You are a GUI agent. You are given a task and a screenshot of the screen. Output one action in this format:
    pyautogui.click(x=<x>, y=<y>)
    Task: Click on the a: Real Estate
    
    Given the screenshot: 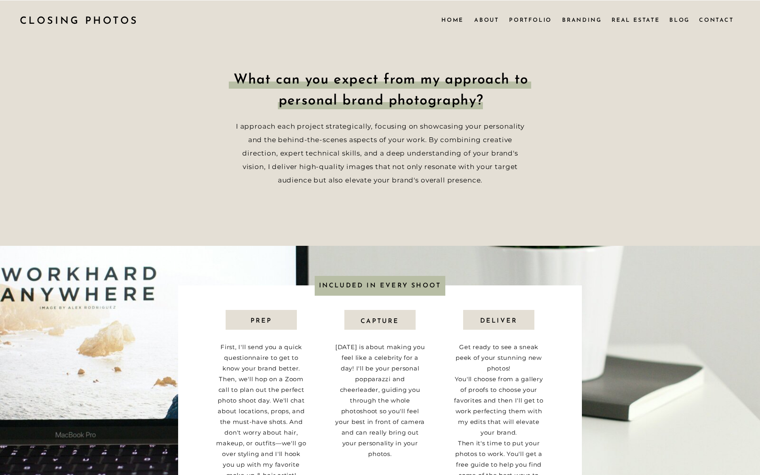 What is the action you would take?
    pyautogui.click(x=637, y=20)
    